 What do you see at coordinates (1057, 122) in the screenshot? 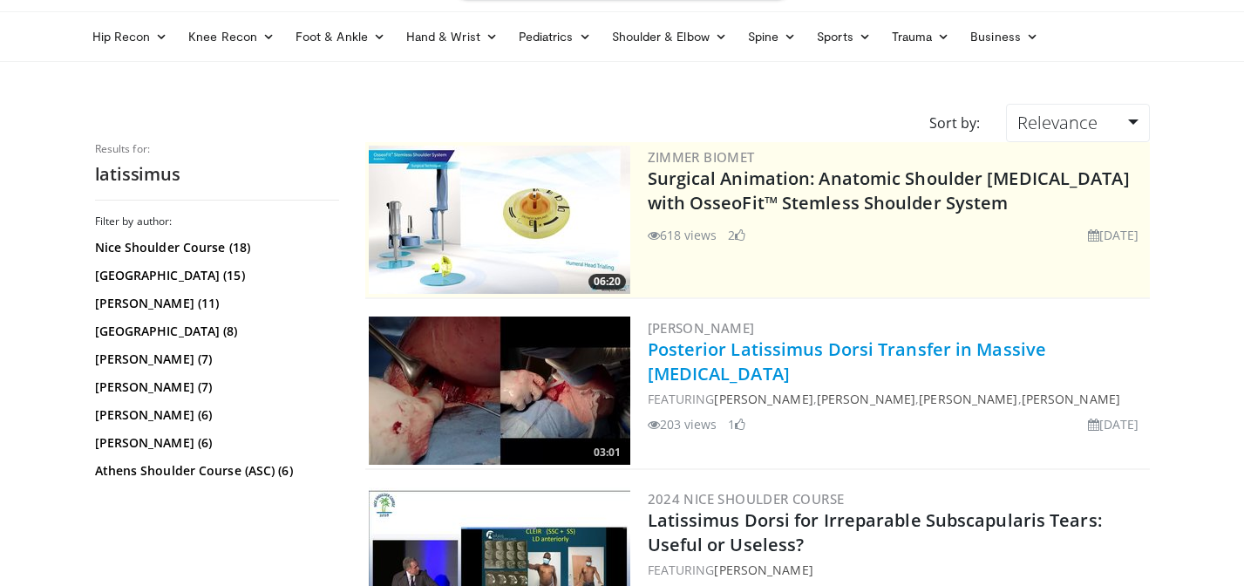
I see `span: Relevance` at bounding box center [1057, 122].